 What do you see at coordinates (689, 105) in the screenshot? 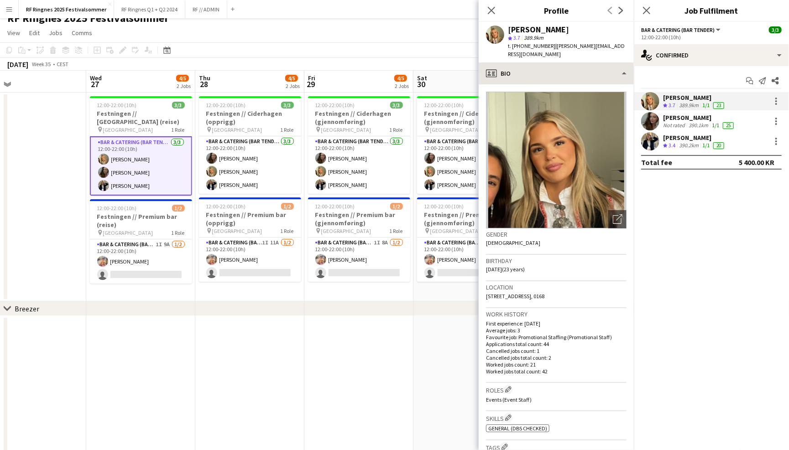
I see `div: 389.9km` at bounding box center [689, 105].